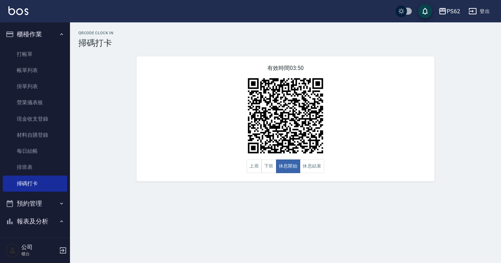  Describe the element at coordinates (39, 247) in the screenshot. I see `h5: 公司` at that location.